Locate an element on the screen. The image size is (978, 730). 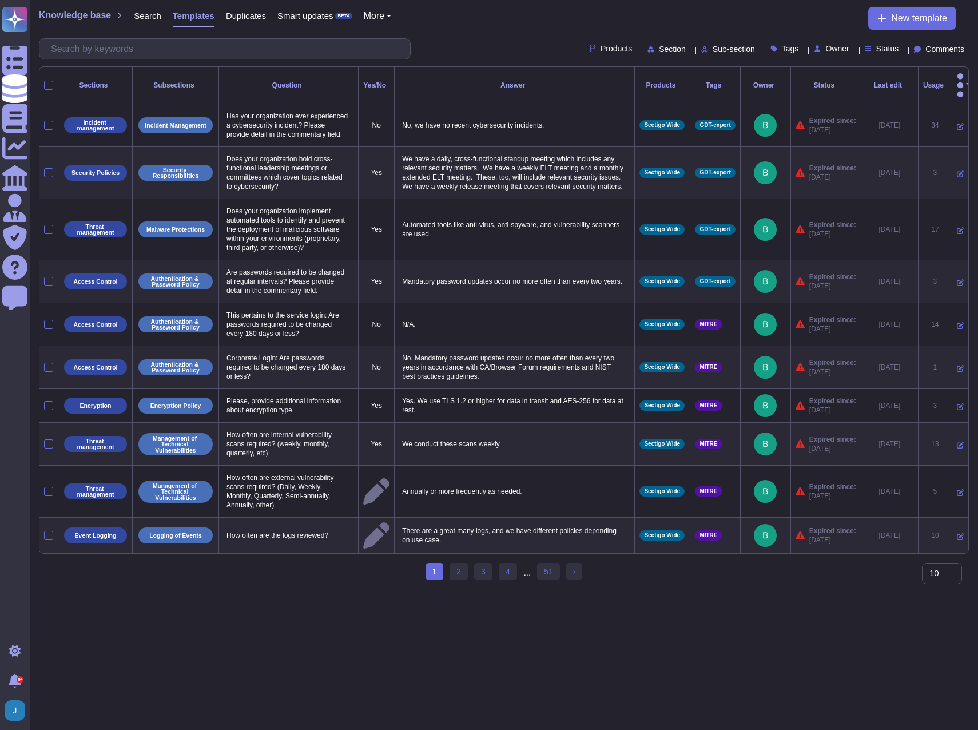
p: Threat management is located at coordinates (96, 444).